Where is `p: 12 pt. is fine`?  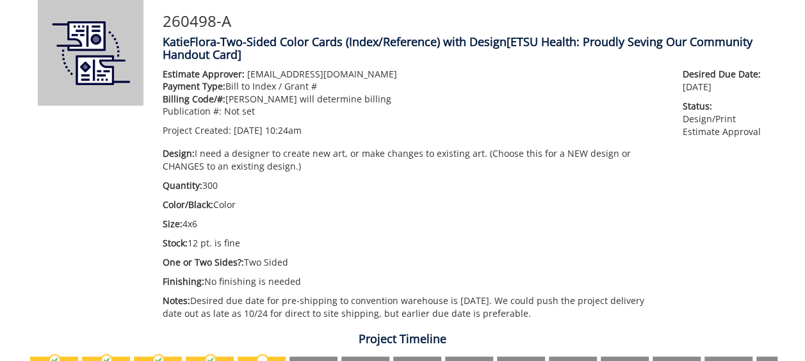
p: 12 pt. is fine is located at coordinates (413, 243).